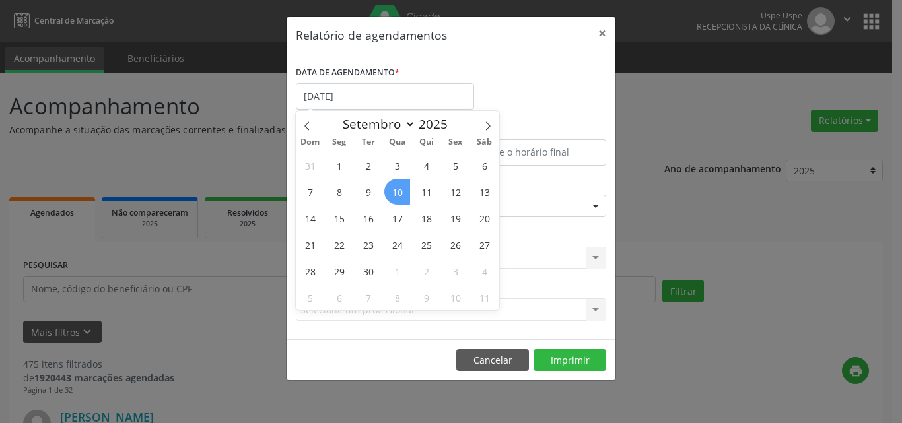 The height and width of the screenshot is (423, 902). Describe the element at coordinates (398, 142) in the screenshot. I see `span: Qua` at that location.